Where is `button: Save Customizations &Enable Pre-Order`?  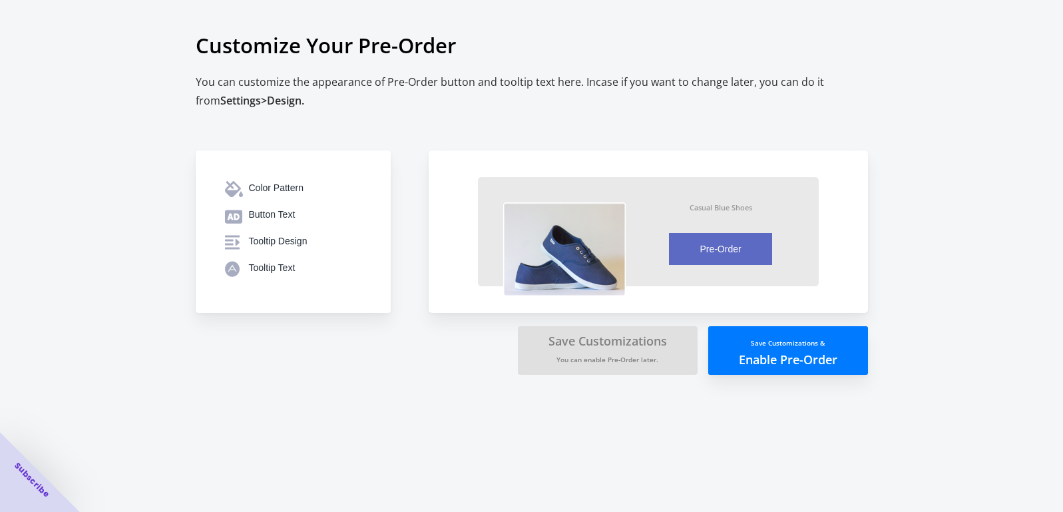 button: Save Customizations &Enable Pre-Order is located at coordinates (788, 350).